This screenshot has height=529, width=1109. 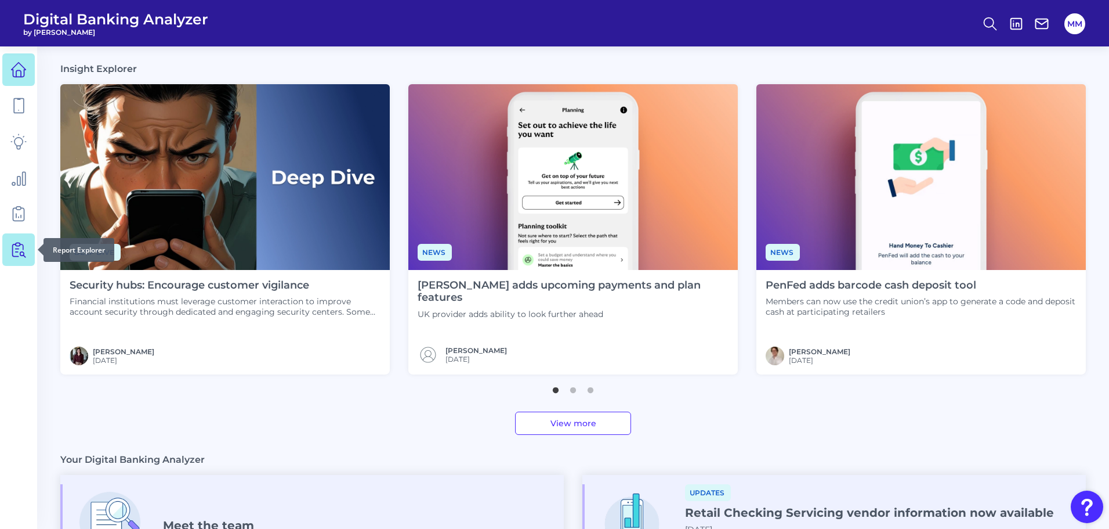 I want to click on p: Financial institutions must leverage customer interaction to improve account security through ded..., so click(x=225, y=306).